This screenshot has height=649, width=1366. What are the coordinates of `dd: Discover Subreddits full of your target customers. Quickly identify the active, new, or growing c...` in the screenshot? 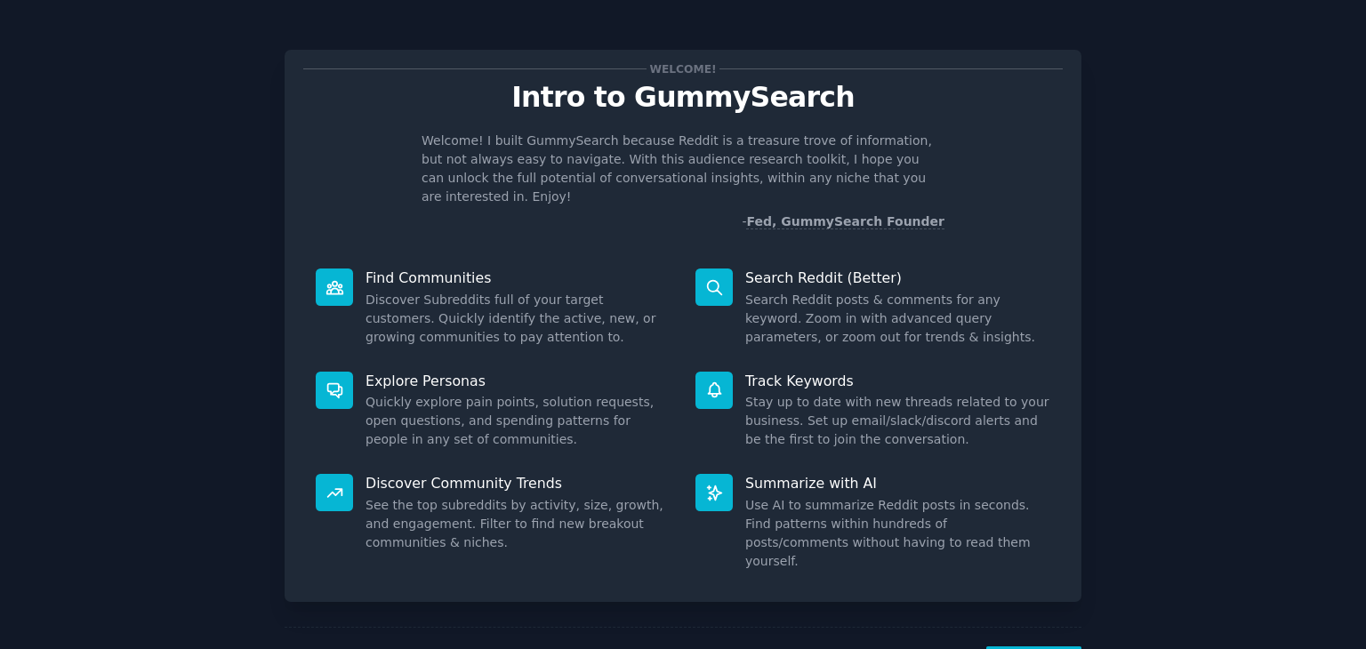 It's located at (518, 318).